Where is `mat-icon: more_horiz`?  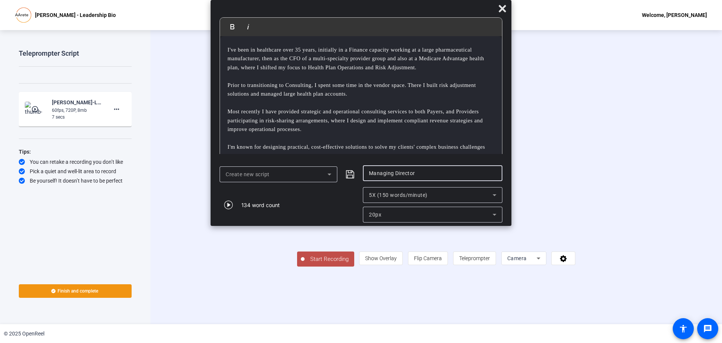
mat-icon: more_horiz is located at coordinates (117, 109).